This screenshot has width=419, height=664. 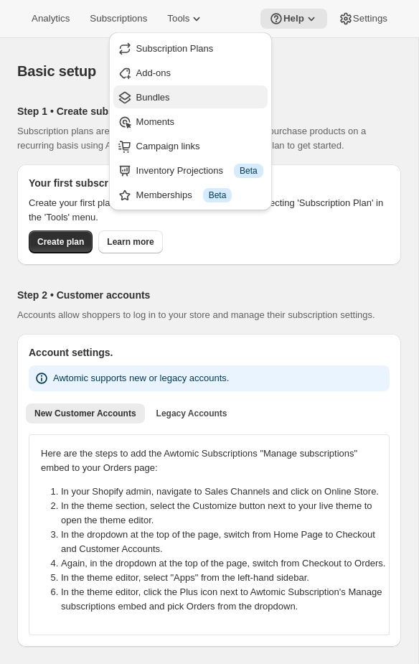 What do you see at coordinates (203, 315) in the screenshot?
I see `p: Accounts allow shoppers to log in to your store and manage their subscription settings.` at bounding box center [203, 315].